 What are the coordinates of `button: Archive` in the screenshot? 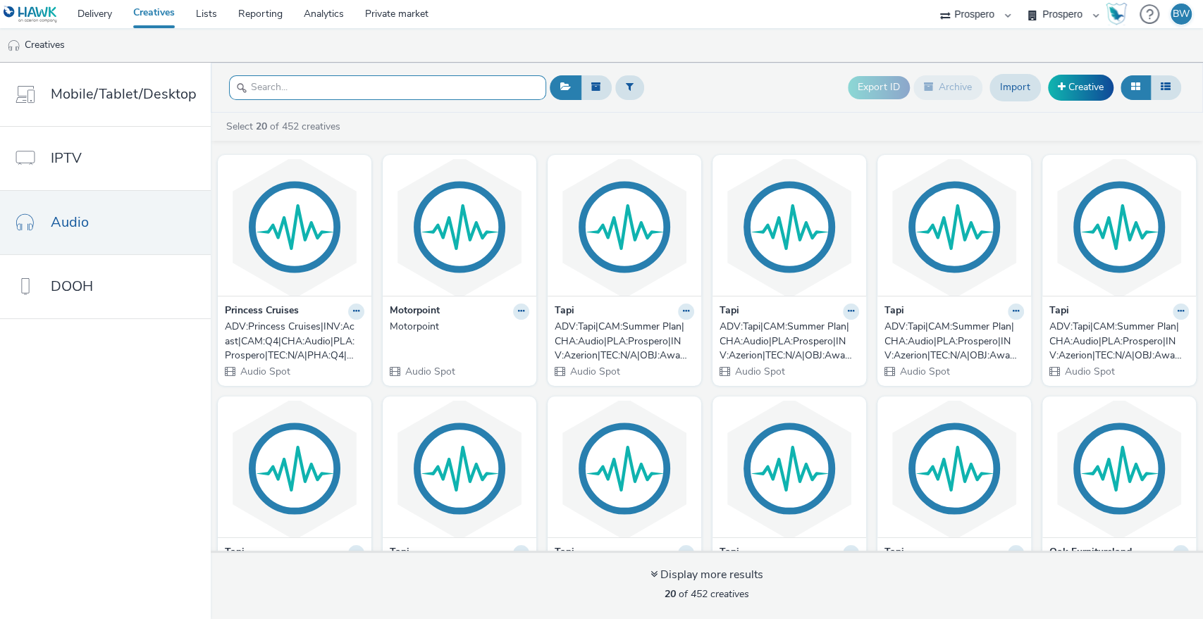 It's located at (948, 87).